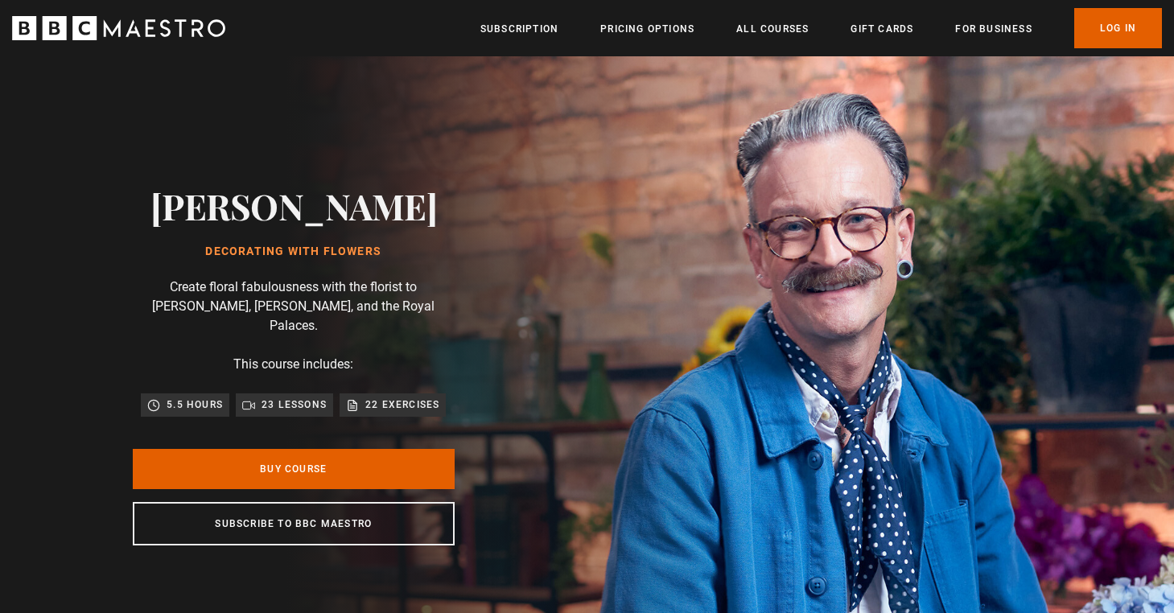 The width and height of the screenshot is (1174, 613). Describe the element at coordinates (882, 29) in the screenshot. I see `a: Gift Cards` at that location.